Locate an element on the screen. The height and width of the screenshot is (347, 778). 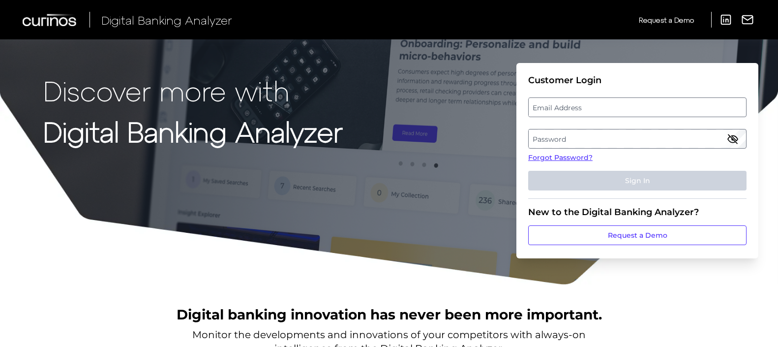
p: Discover more with is located at coordinates (193, 90).